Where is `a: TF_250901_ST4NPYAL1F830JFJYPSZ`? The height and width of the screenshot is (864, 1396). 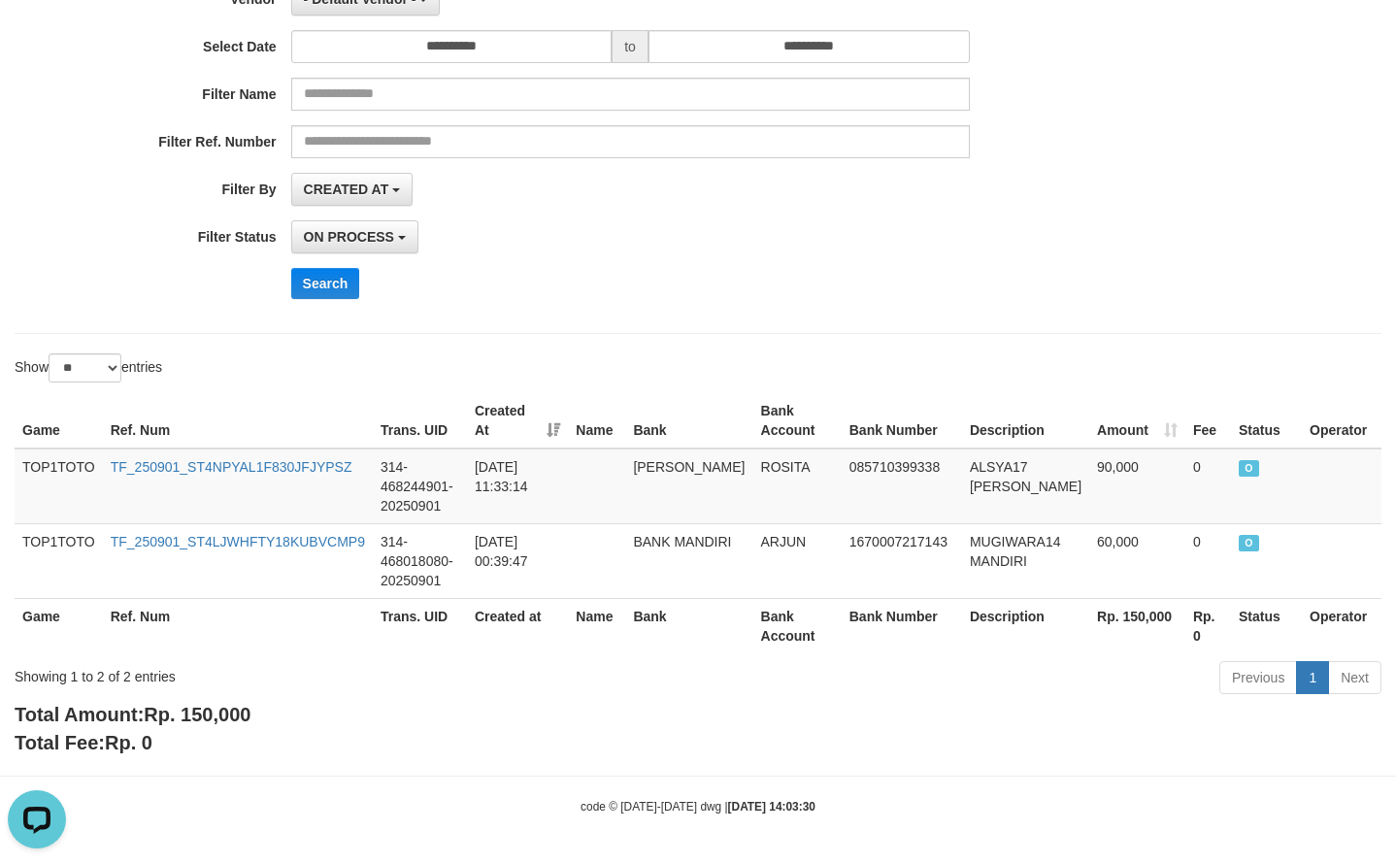 a: TF_250901_ST4NPYAL1F830JFJYPSZ is located at coordinates (231, 467).